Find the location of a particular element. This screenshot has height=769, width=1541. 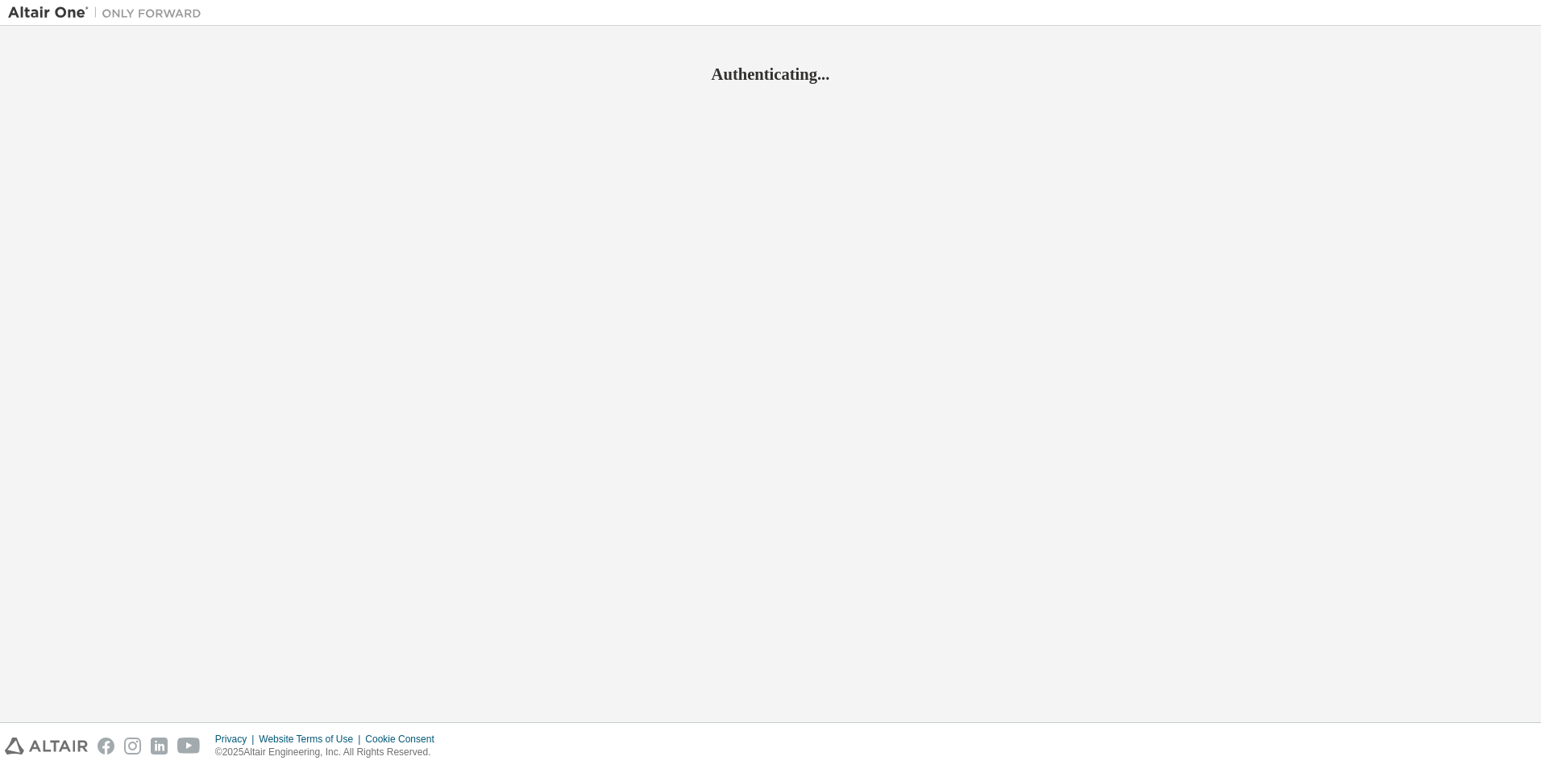

img: youtube.svg is located at coordinates (189, 746).